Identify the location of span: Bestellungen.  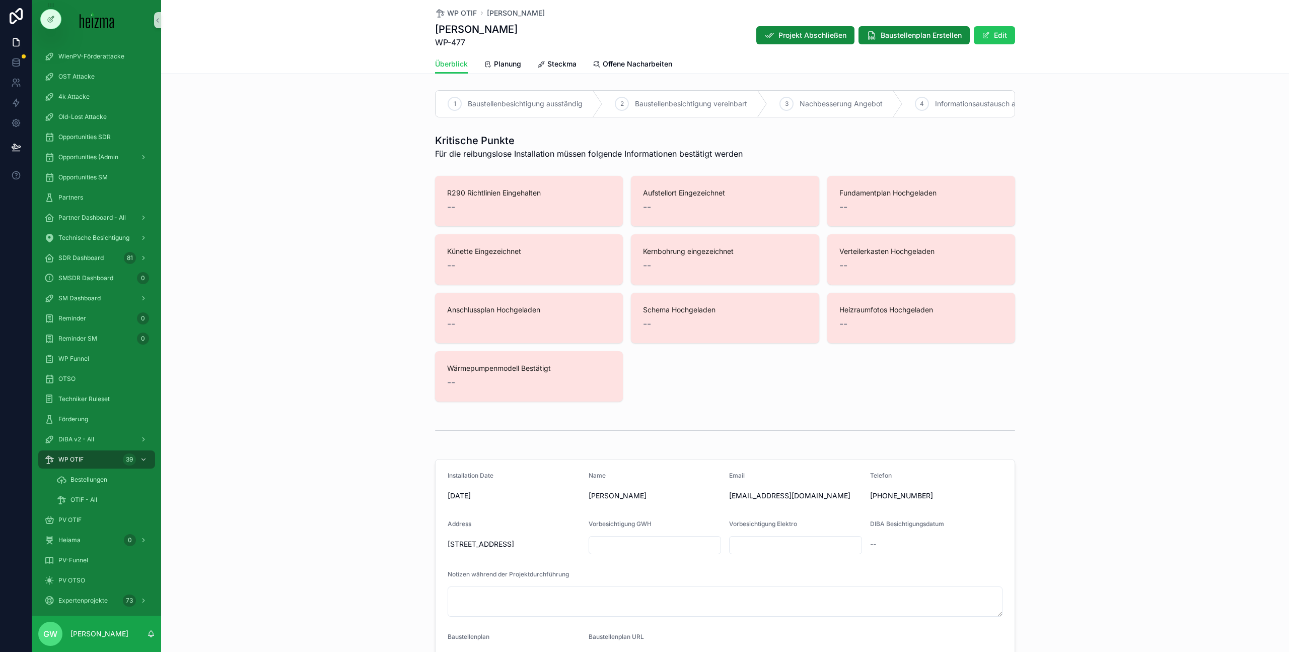
(89, 479).